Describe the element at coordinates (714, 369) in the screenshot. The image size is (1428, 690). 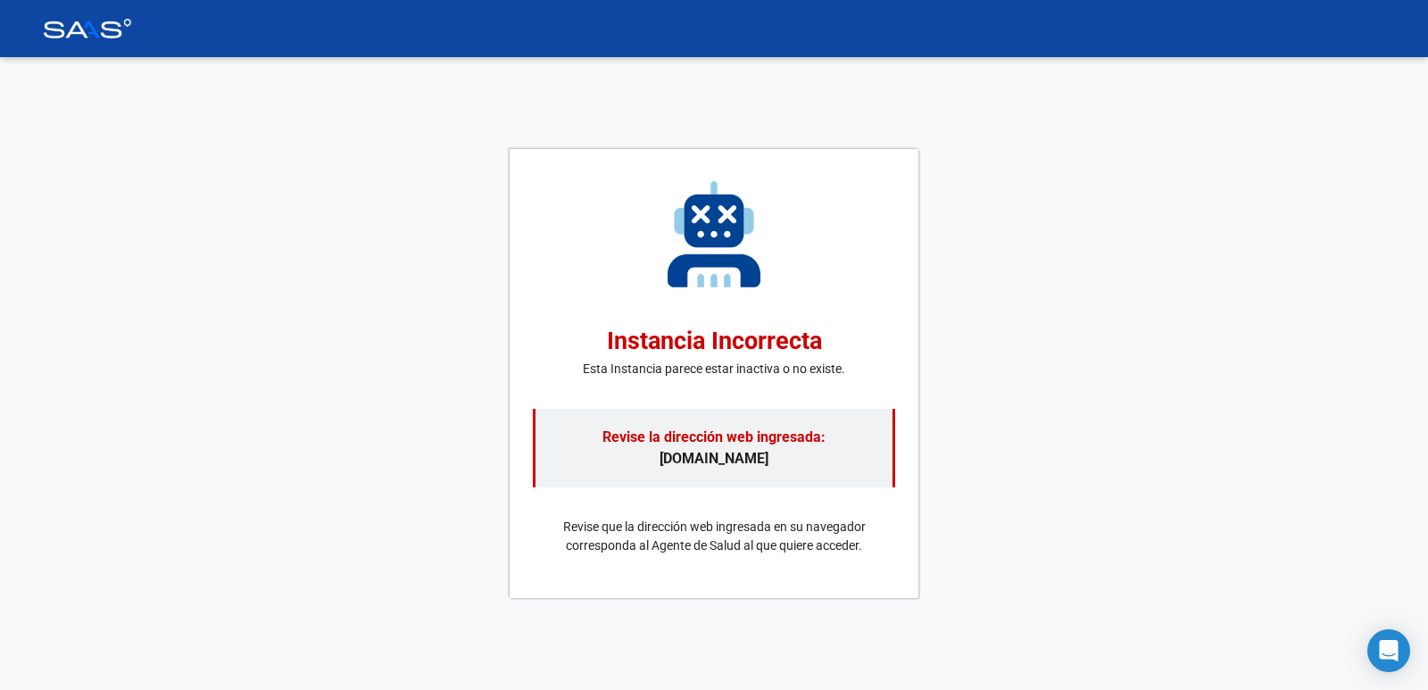
I see `p: Esta Instancia parece estar inactiva o no existe.` at that location.